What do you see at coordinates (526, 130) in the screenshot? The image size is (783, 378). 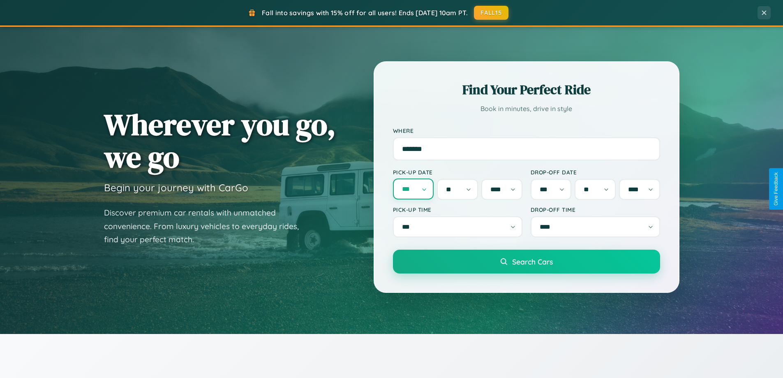 I see `label: Where` at bounding box center [526, 130].